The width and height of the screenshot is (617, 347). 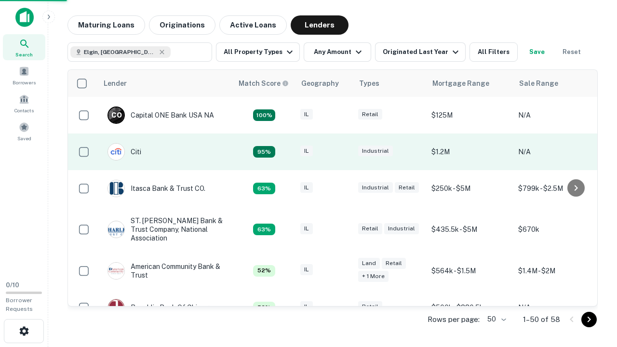 What do you see at coordinates (24, 110) in the screenshot?
I see `span: Contacts` at bounding box center [24, 110].